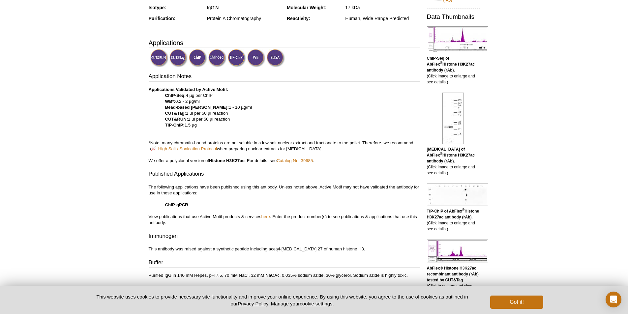 This screenshot has height=314, width=628. I want to click on img: ChIP Validated, so click(198, 58).